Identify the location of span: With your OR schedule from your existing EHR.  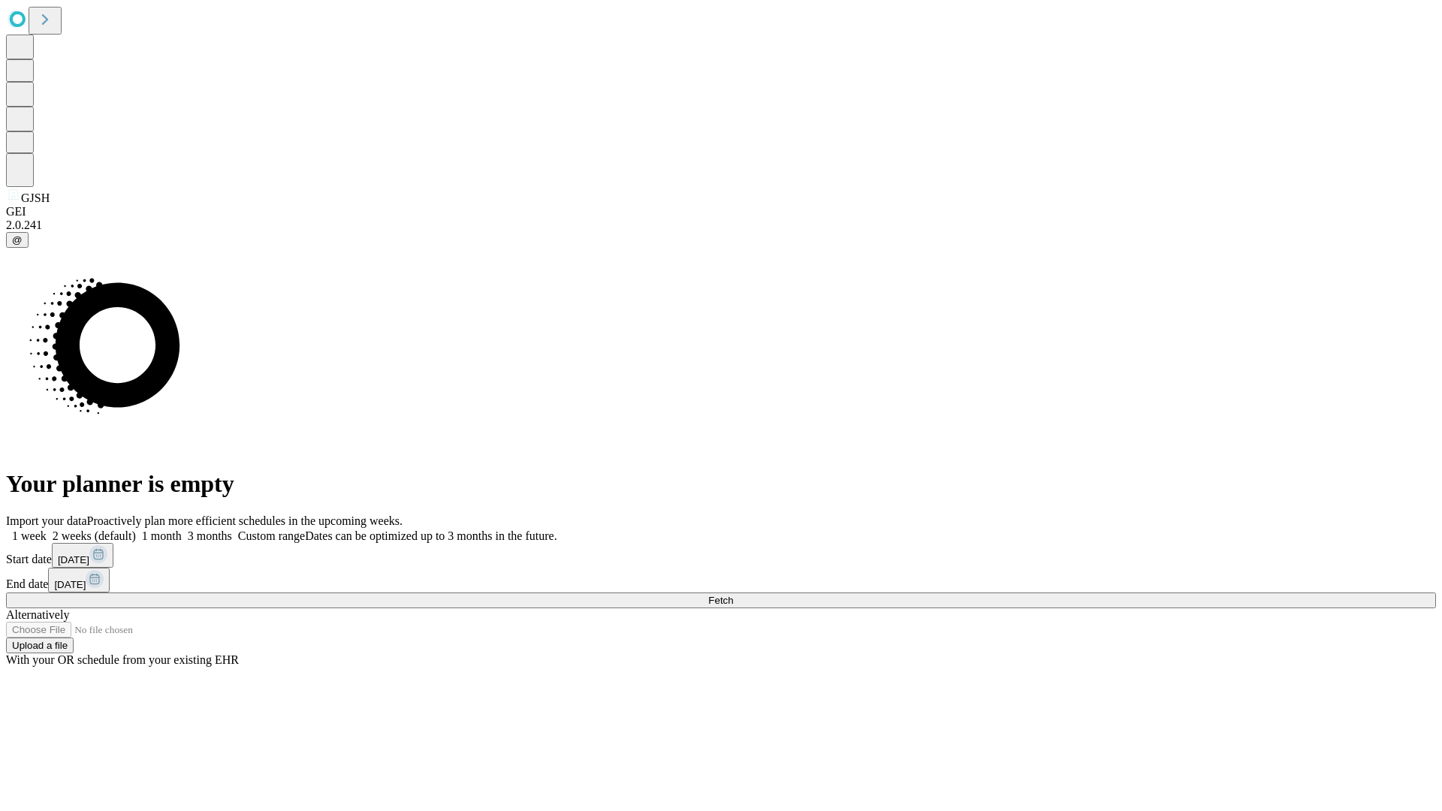
(122, 659).